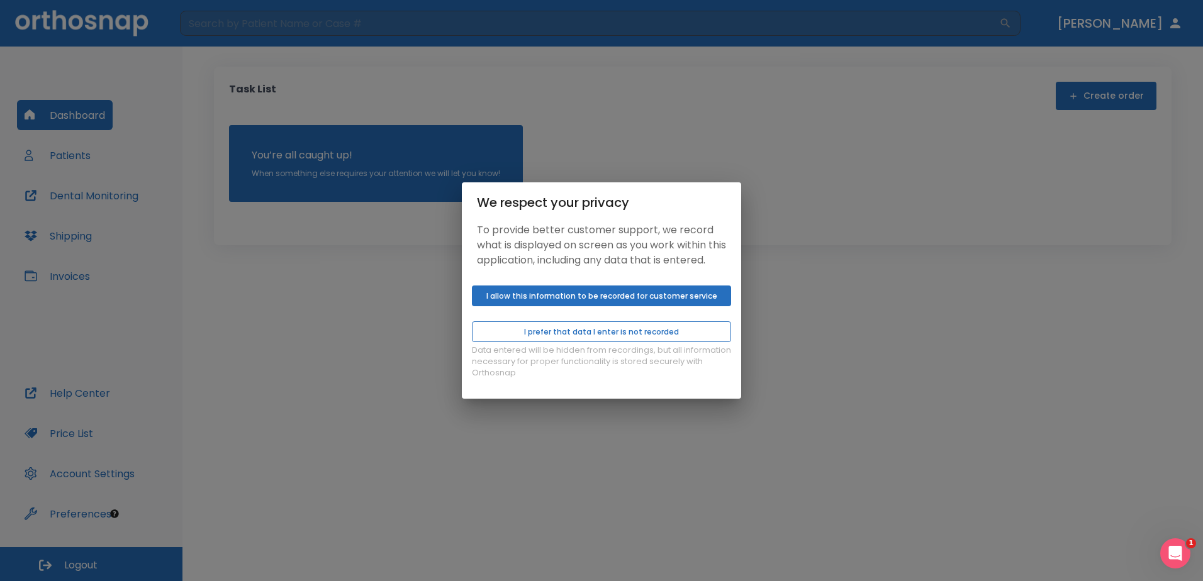 The image size is (1203, 581). What do you see at coordinates (1191, 543) in the screenshot?
I see `span: 1` at bounding box center [1191, 543].